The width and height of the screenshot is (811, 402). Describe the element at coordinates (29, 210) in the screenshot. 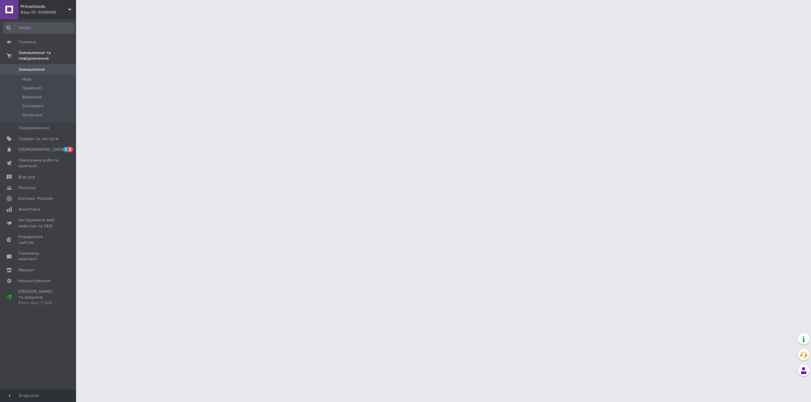

I see `span: Аналітика` at that location.